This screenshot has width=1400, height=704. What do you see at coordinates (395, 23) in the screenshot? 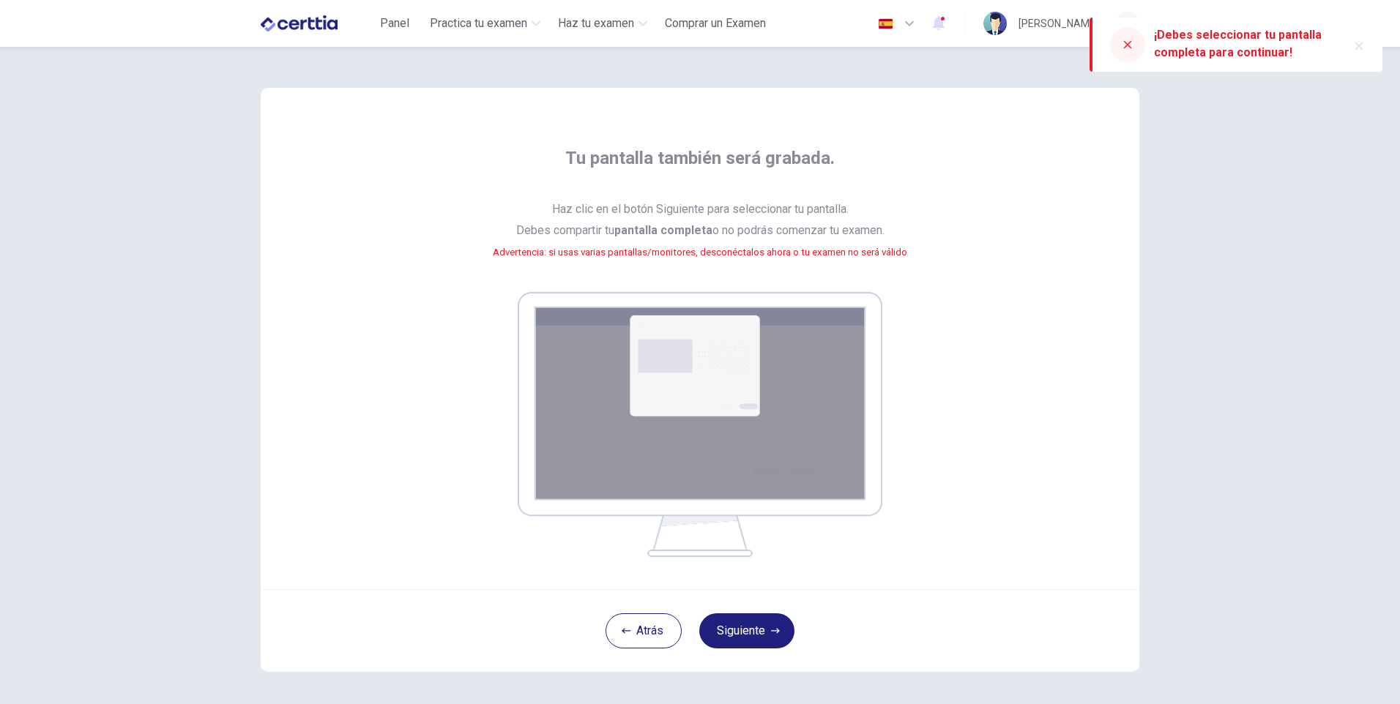
I see `a: Panel` at bounding box center [395, 23].